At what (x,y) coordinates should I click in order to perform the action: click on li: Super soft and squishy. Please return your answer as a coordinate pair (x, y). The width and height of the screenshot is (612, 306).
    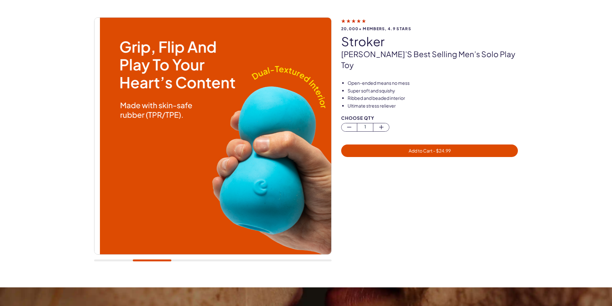
    Looking at the image, I should click on (433, 91).